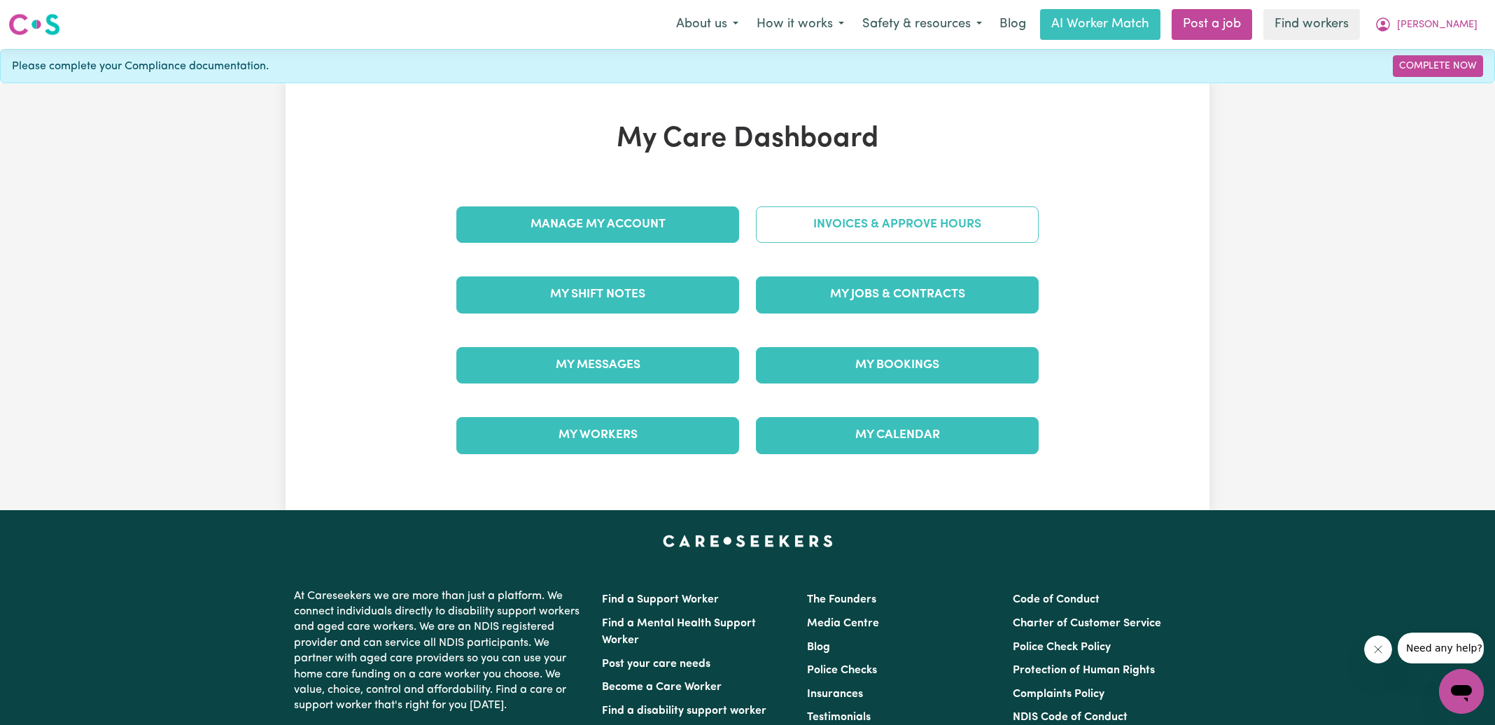 The height and width of the screenshot is (725, 1495). Describe the element at coordinates (34, 24) in the screenshot. I see `img: Careseekers logo` at that location.